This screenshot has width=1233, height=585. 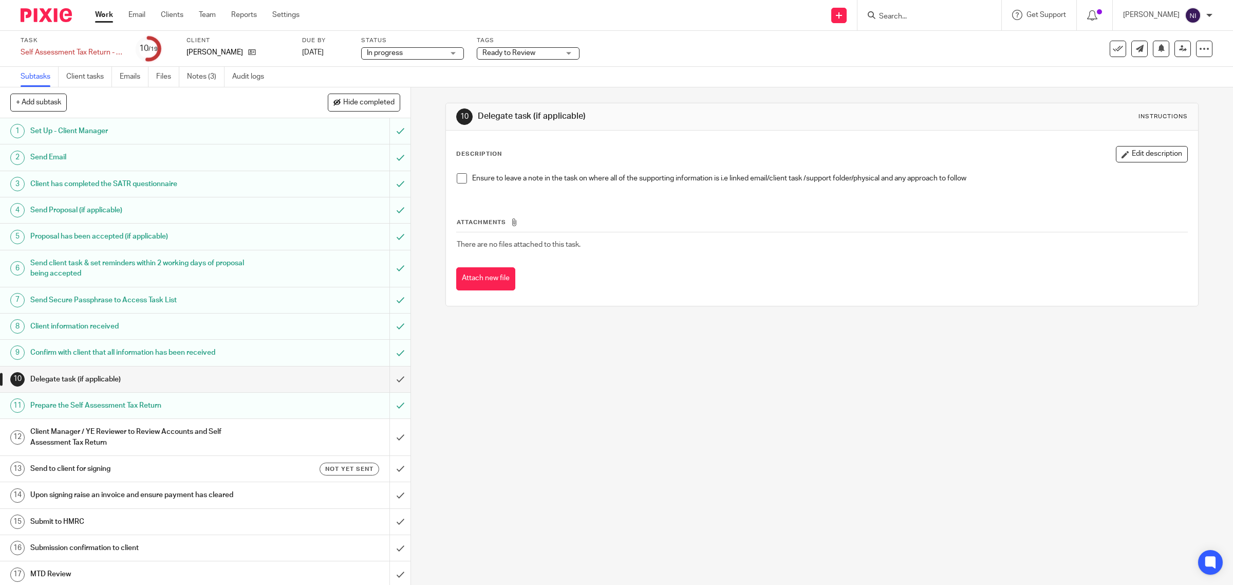 I want to click on h1: Send Secure Passphrase to Access Task List, so click(x=146, y=300).